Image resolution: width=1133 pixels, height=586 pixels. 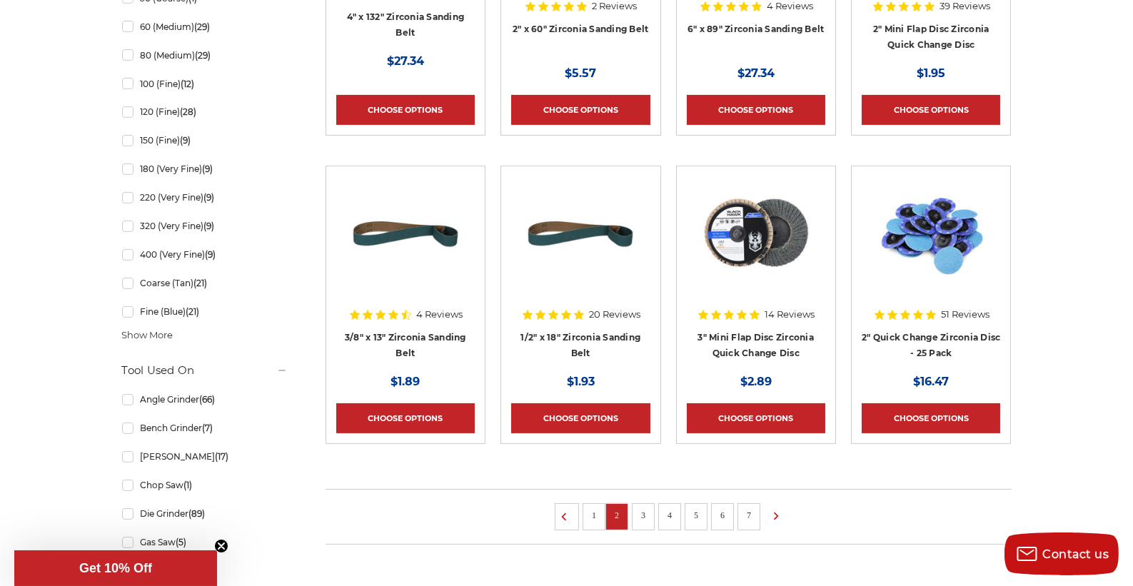 What do you see at coordinates (406, 234) in the screenshot?
I see `img: 3/8" x 13"Zirconia File Belt` at bounding box center [406, 234].